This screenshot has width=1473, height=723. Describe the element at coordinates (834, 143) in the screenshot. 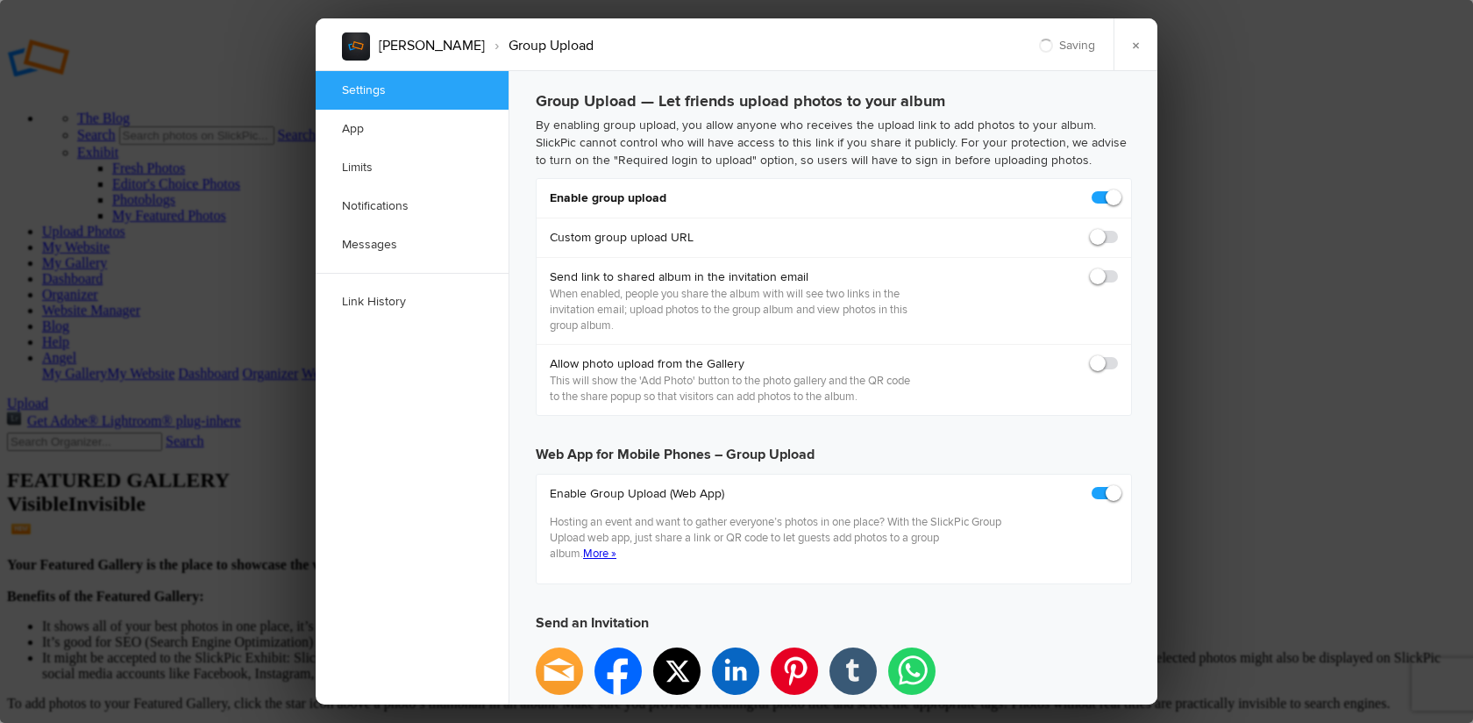

I see `p: By enabling group upload, you allow anyone who receives the upload link to add photos to your alb...` at that location.